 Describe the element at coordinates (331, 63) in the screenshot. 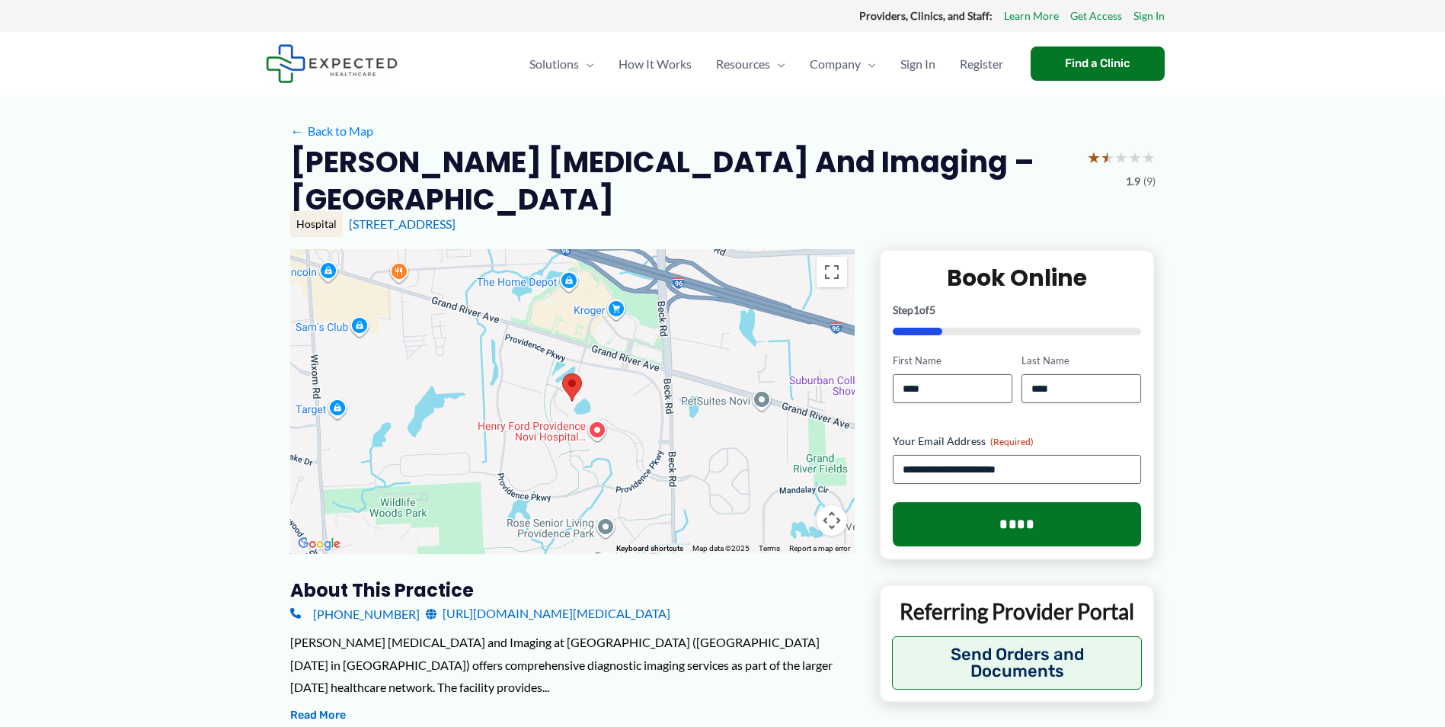

I see `img: Expected Healthcare Logo - side, dark font, small` at that location.